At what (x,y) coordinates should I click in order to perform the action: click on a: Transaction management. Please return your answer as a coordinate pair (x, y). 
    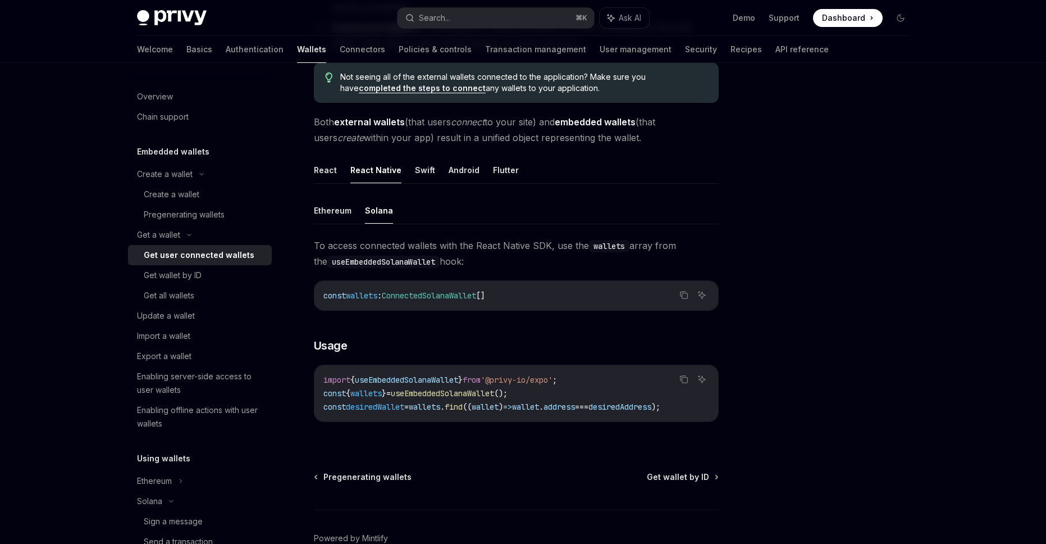
    Looking at the image, I should click on (536, 49).